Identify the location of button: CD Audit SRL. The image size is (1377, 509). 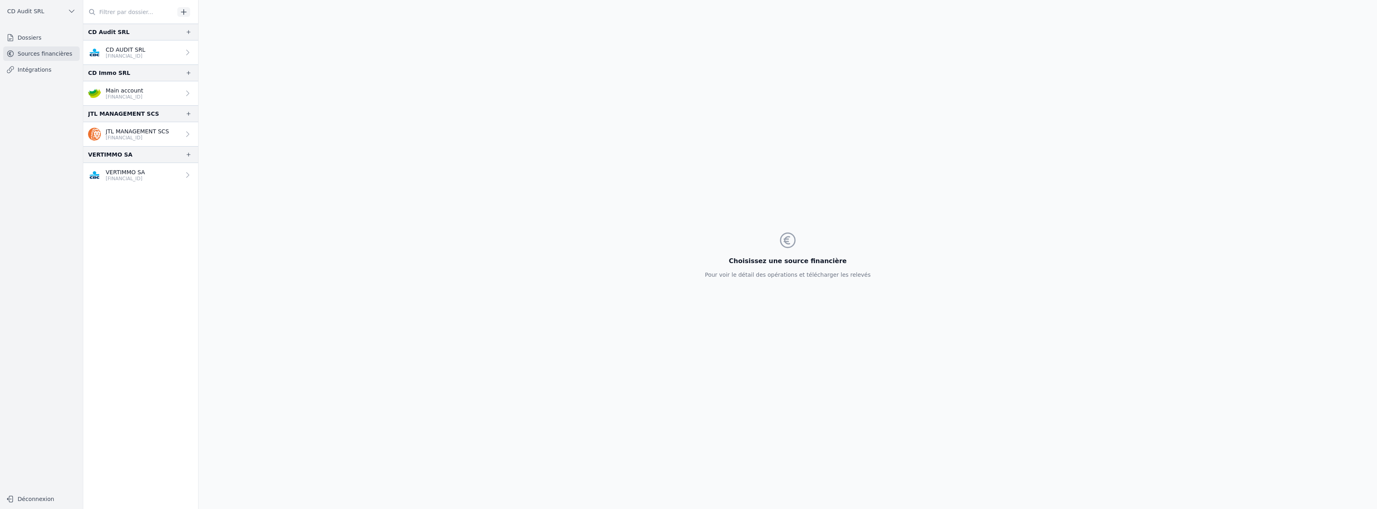
(41, 11).